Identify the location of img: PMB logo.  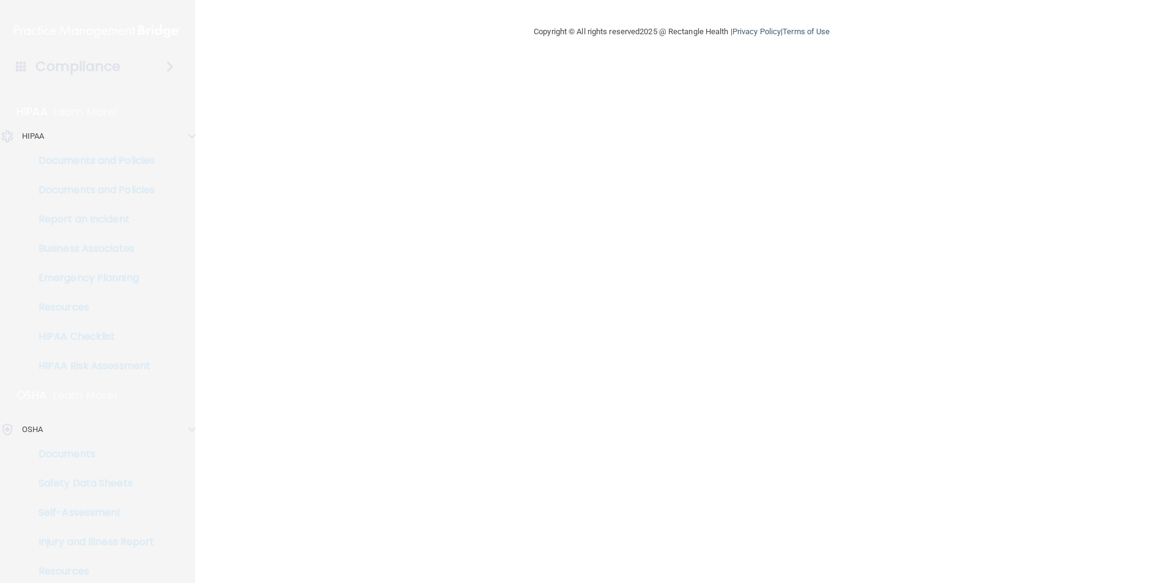
(97, 31).